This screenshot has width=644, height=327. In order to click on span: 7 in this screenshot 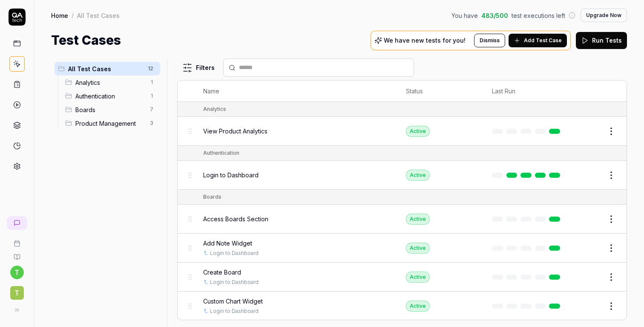, I will do `click(152, 109)`.